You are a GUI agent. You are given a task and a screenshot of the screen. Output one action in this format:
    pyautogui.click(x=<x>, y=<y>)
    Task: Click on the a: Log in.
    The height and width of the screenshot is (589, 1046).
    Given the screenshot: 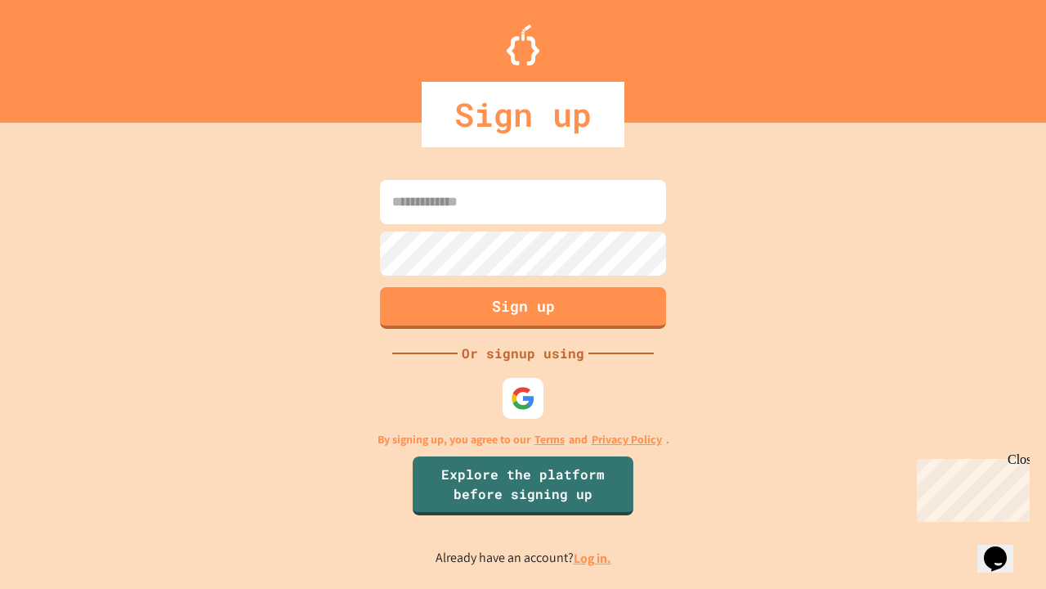 What is the action you would take?
    pyautogui.click(x=593, y=558)
    